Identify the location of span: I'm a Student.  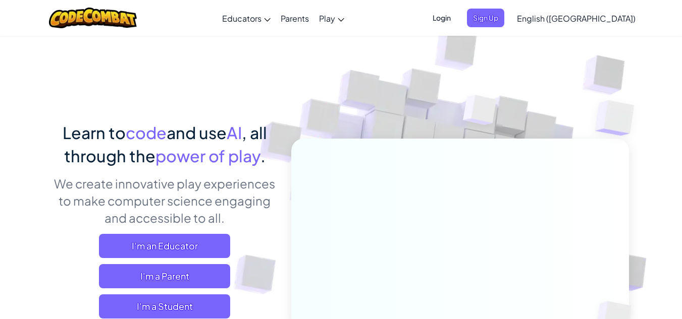
(165, 307).